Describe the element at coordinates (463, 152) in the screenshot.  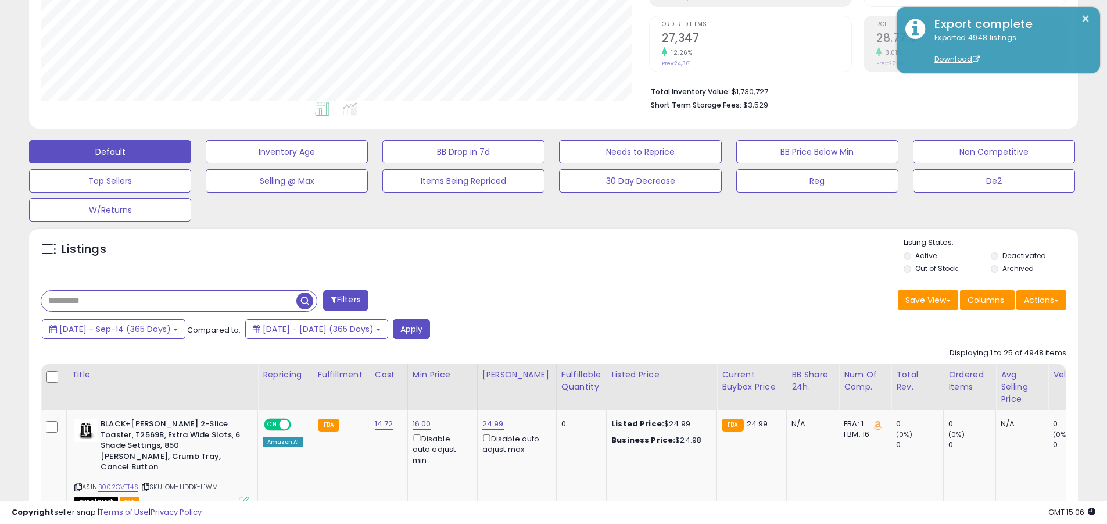
I see `button: BB Drop in 7d` at that location.